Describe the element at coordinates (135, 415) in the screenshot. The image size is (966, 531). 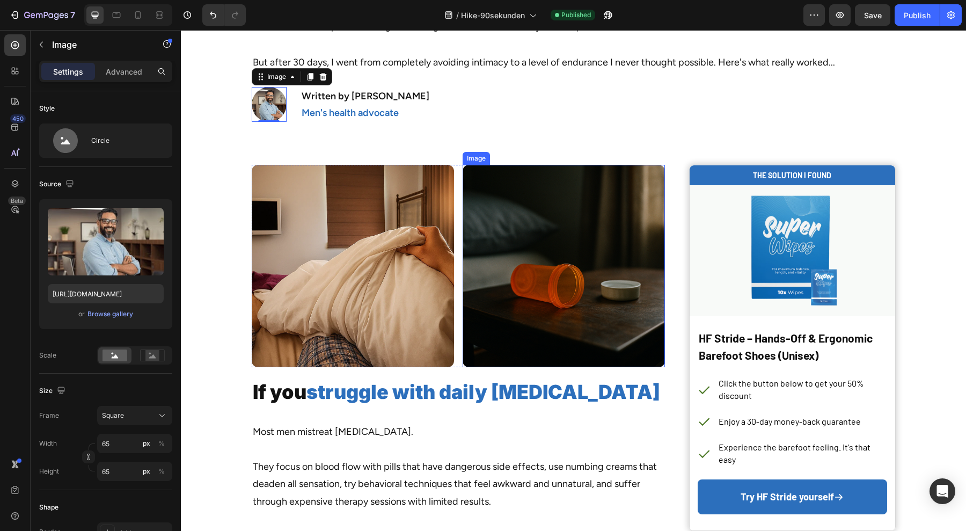
I see `button: Square` at that location.